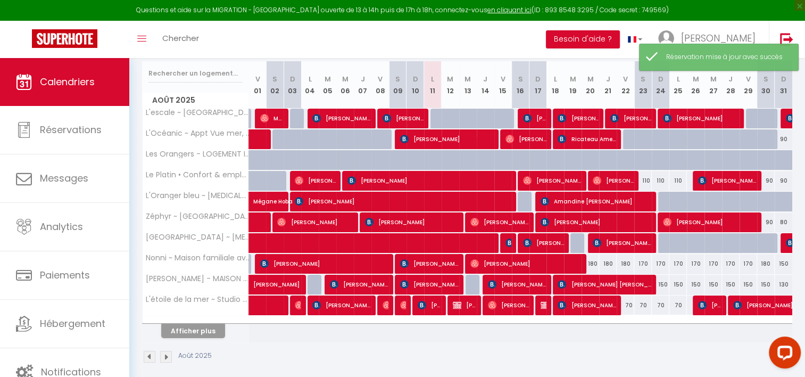 The width and height of the screenshot is (805, 377). What do you see at coordinates (362, 85) in the screenshot?
I see `th: 07` at bounding box center [362, 85].